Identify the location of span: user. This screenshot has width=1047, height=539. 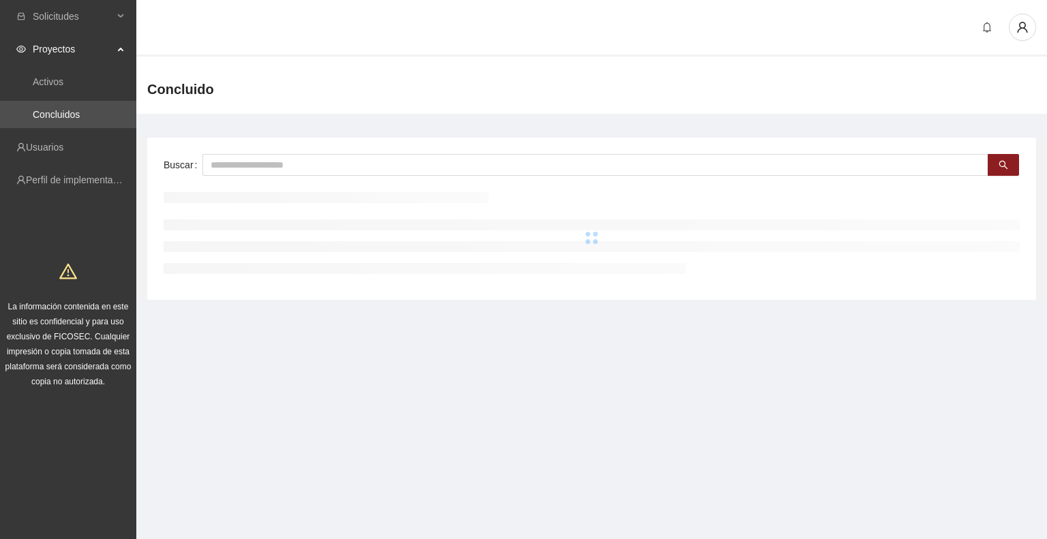
(1023, 27).